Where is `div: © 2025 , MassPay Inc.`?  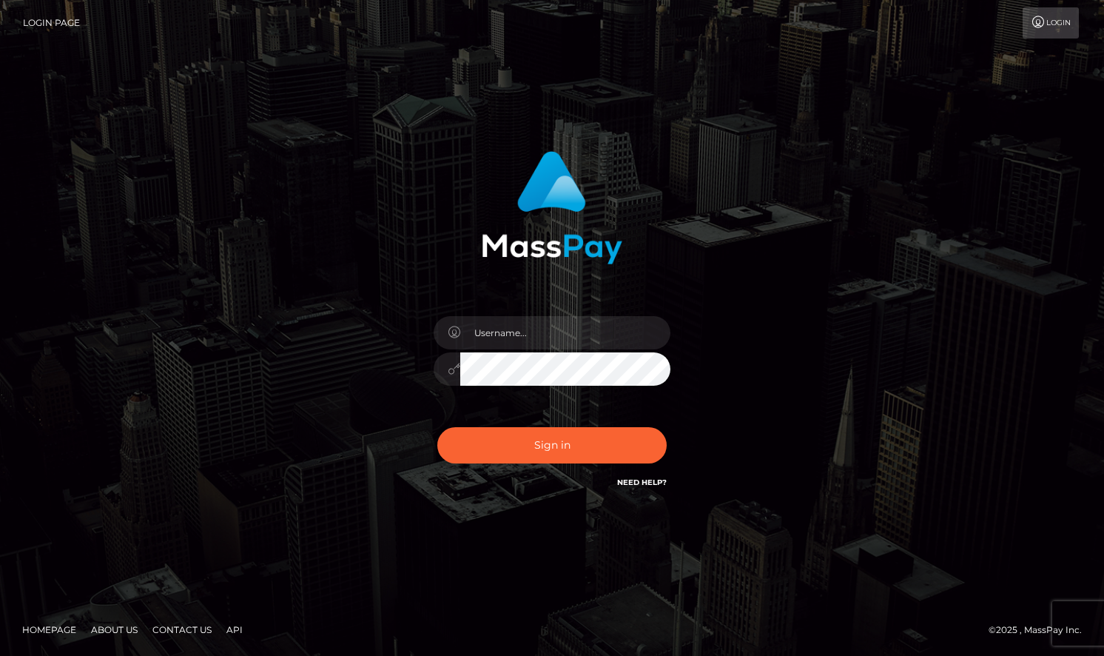 div: © 2025 , MassPay Inc. is located at coordinates (1041, 630).